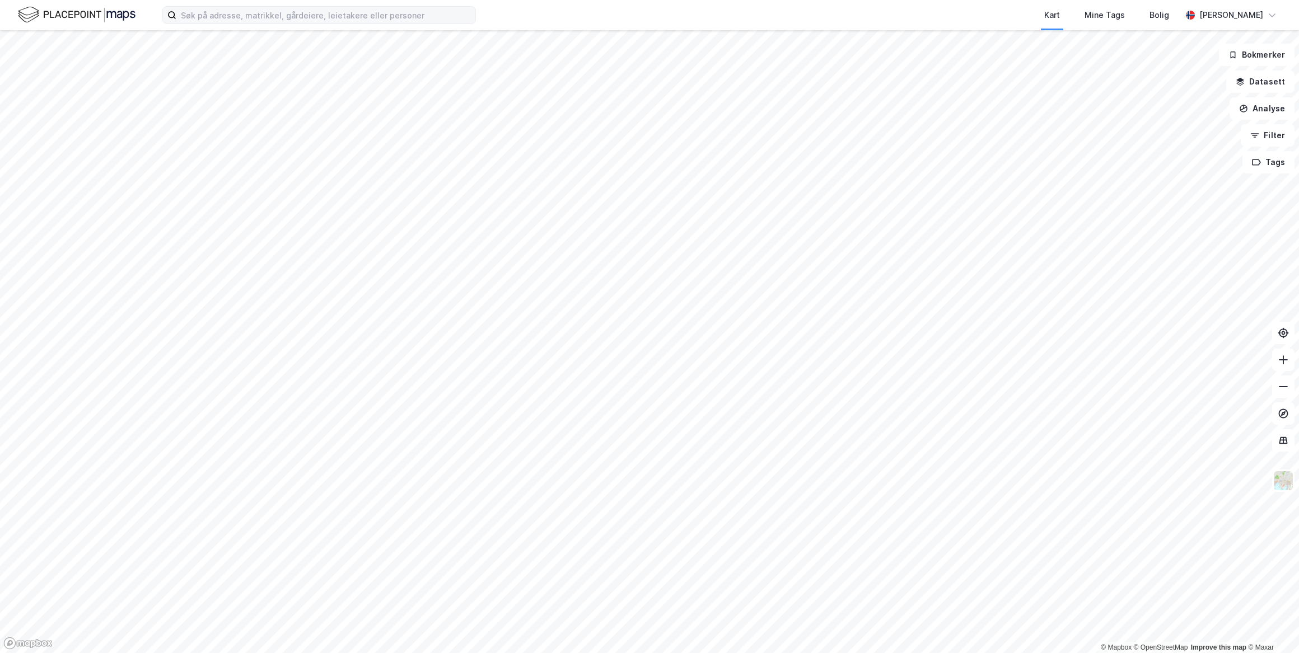  Describe the element at coordinates (1105, 15) in the screenshot. I see `div: Mine Tags` at that location.